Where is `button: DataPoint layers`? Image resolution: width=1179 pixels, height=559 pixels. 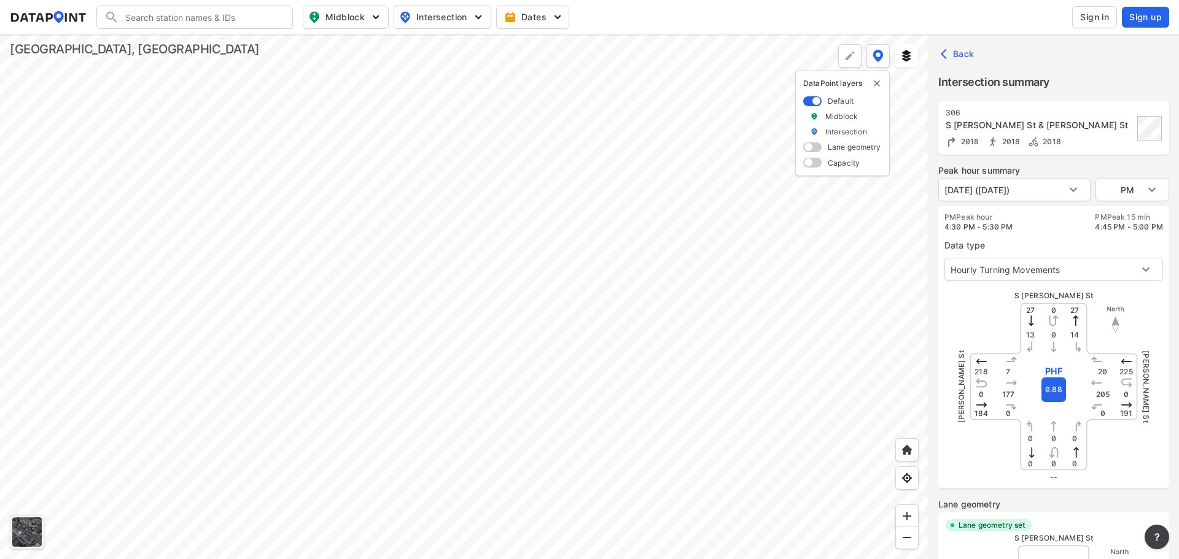
button: DataPoint layers is located at coordinates (878, 56).